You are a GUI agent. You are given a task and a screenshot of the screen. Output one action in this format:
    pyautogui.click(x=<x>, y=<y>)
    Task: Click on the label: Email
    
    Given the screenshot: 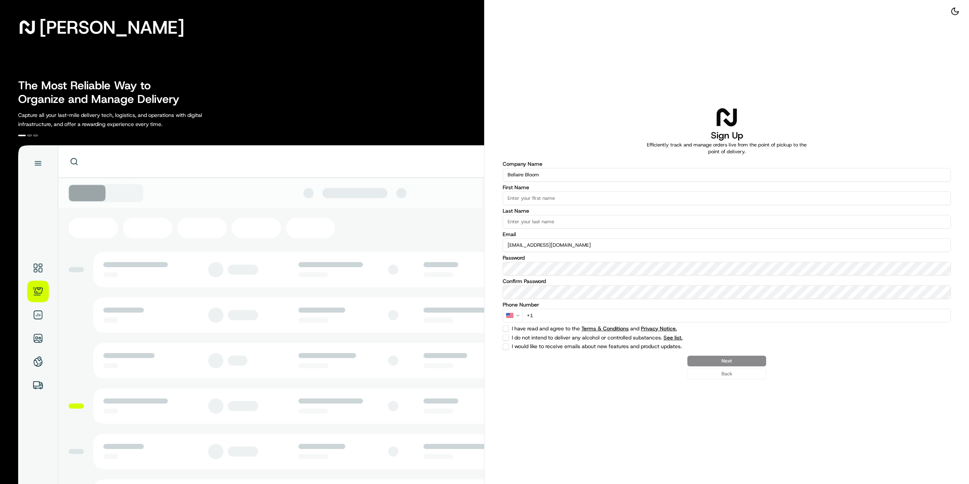 What is the action you would take?
    pyautogui.click(x=727, y=234)
    